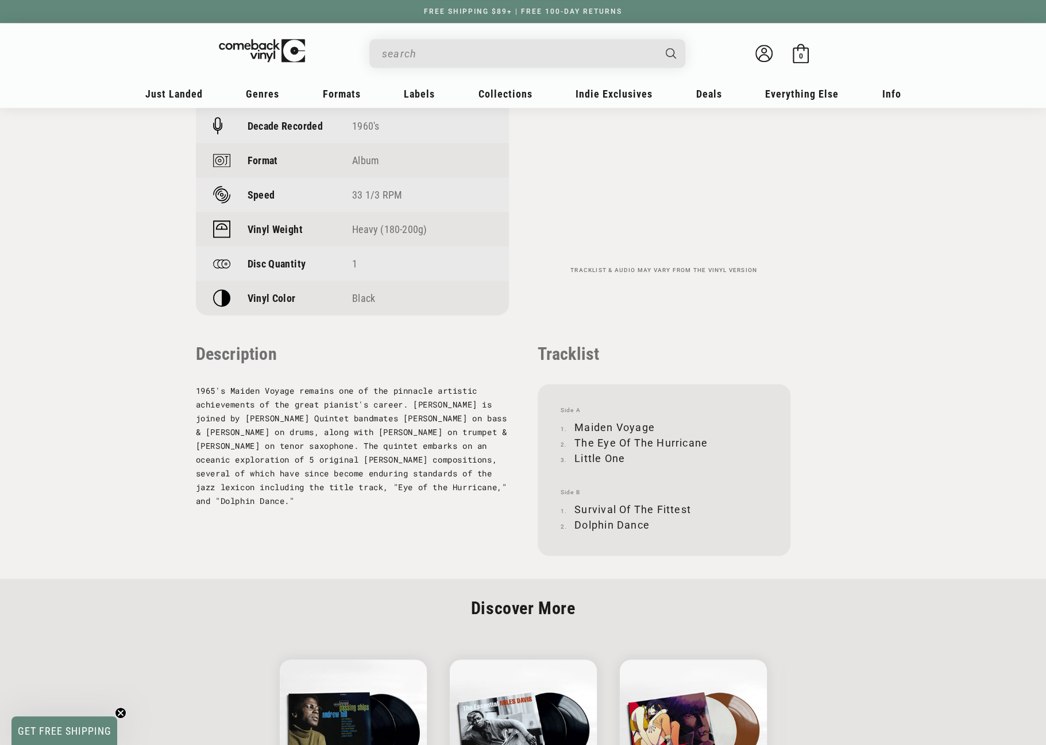  What do you see at coordinates (891, 94) in the screenshot?
I see `span: Info` at bounding box center [891, 94].